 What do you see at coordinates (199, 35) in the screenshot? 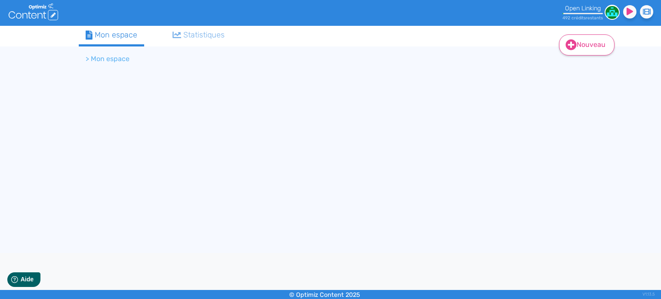
I see `a: Statistiques` at bounding box center [199, 35].